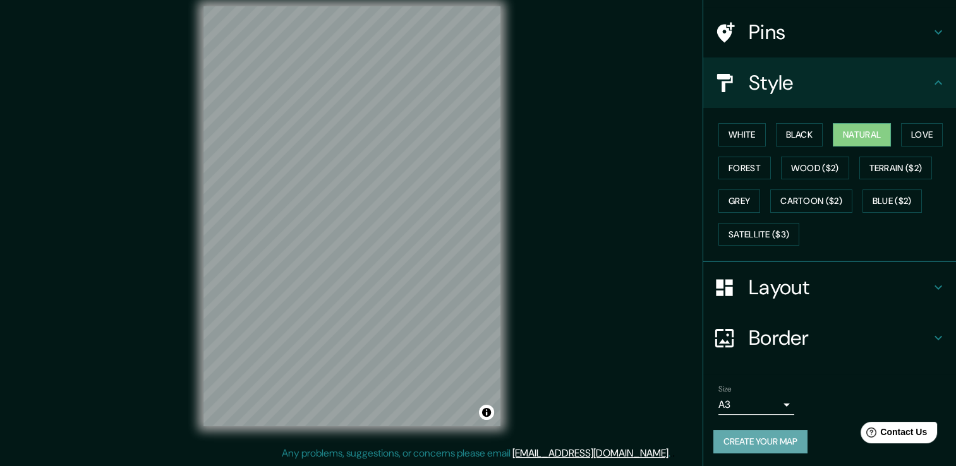  Describe the element at coordinates (744, 168) in the screenshot. I see `button: Forest` at that location.